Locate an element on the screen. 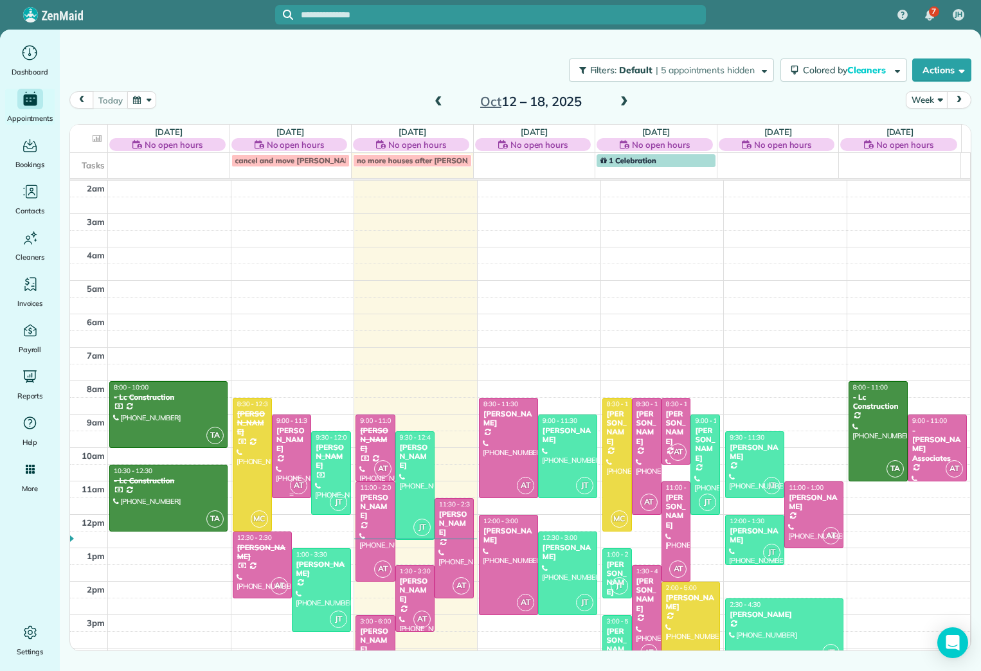 This screenshot has width=981, height=671. span: 1:30 - 3:30 is located at coordinates (415, 571).